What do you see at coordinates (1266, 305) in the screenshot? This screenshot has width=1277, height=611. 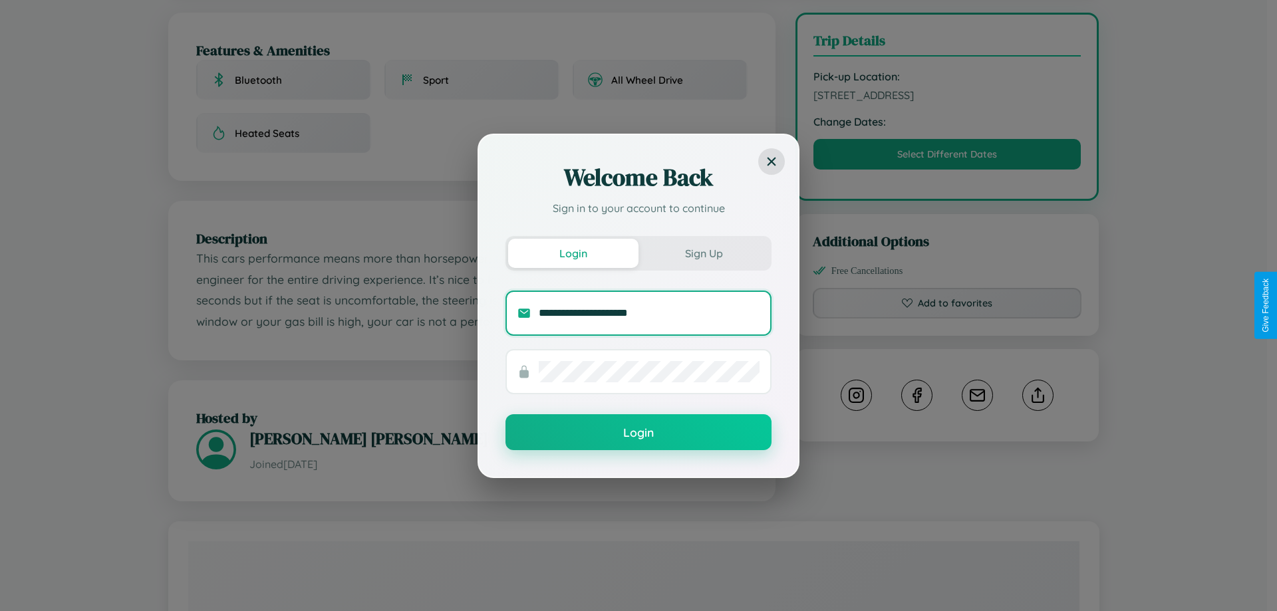 I see `div: Give Feedback` at bounding box center [1266, 305].